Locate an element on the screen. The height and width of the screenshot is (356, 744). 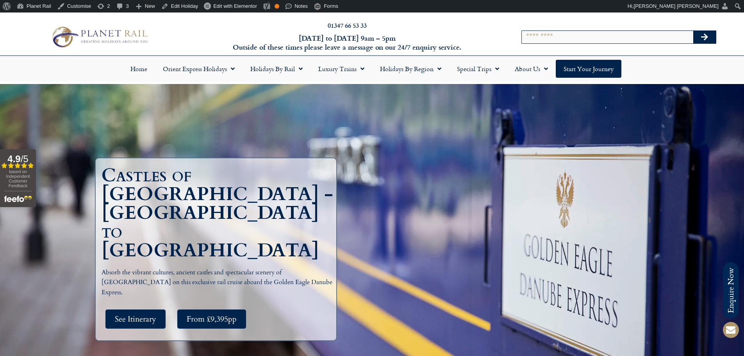
a: About Us is located at coordinates (531, 69).